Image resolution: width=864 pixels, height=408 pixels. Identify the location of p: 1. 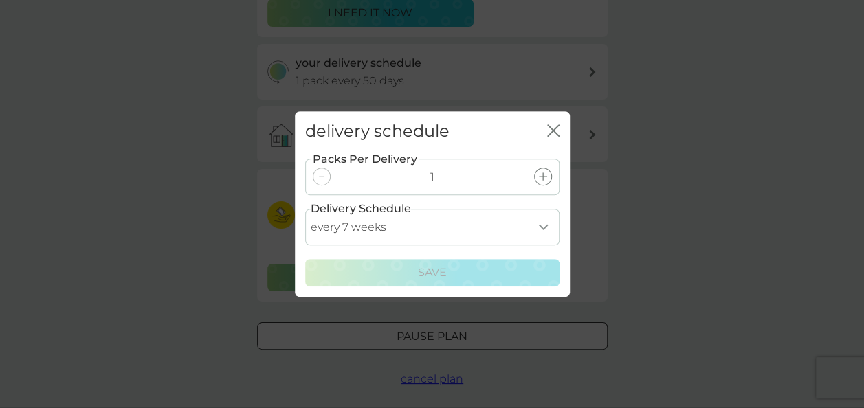
(432, 177).